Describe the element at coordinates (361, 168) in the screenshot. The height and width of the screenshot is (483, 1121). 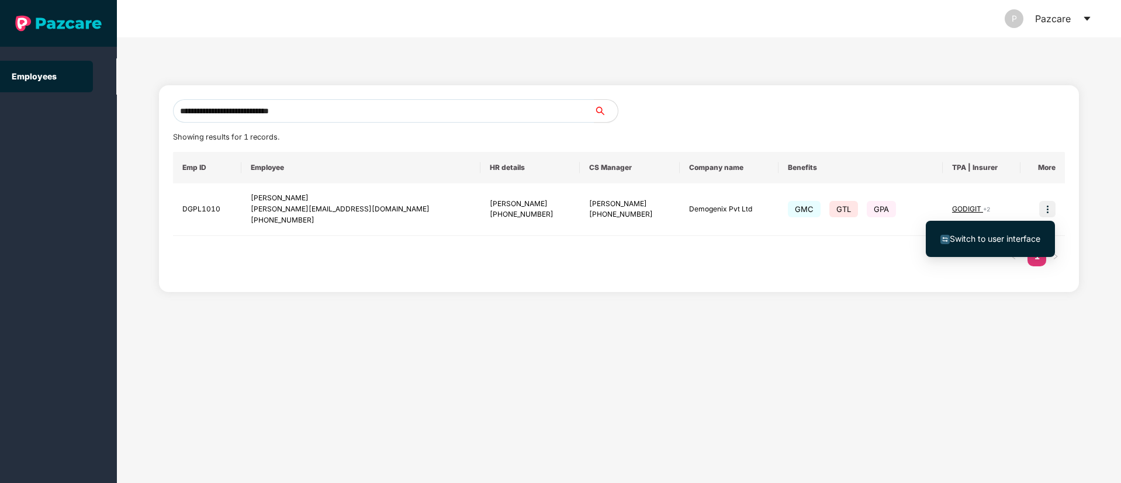
I see `th: Employee` at that location.